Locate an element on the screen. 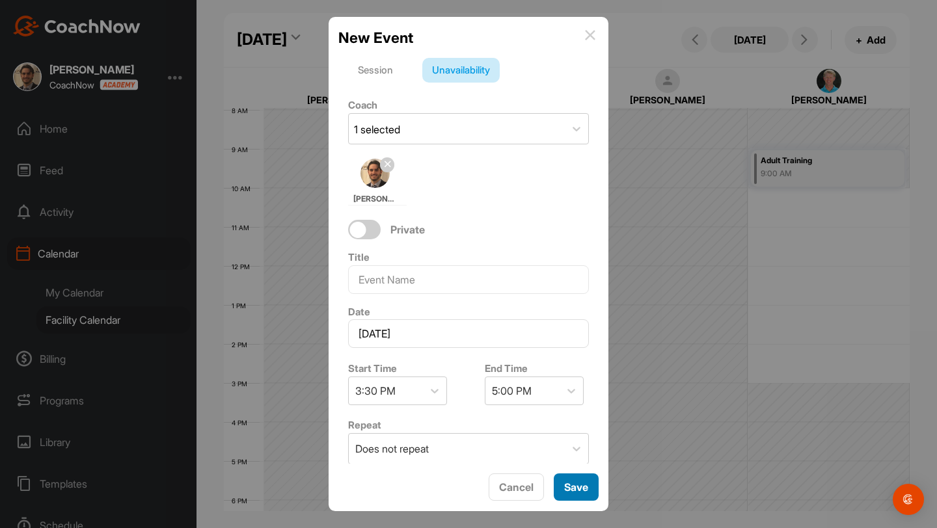 This screenshot has height=528, width=937. span: Save is located at coordinates (576, 487).